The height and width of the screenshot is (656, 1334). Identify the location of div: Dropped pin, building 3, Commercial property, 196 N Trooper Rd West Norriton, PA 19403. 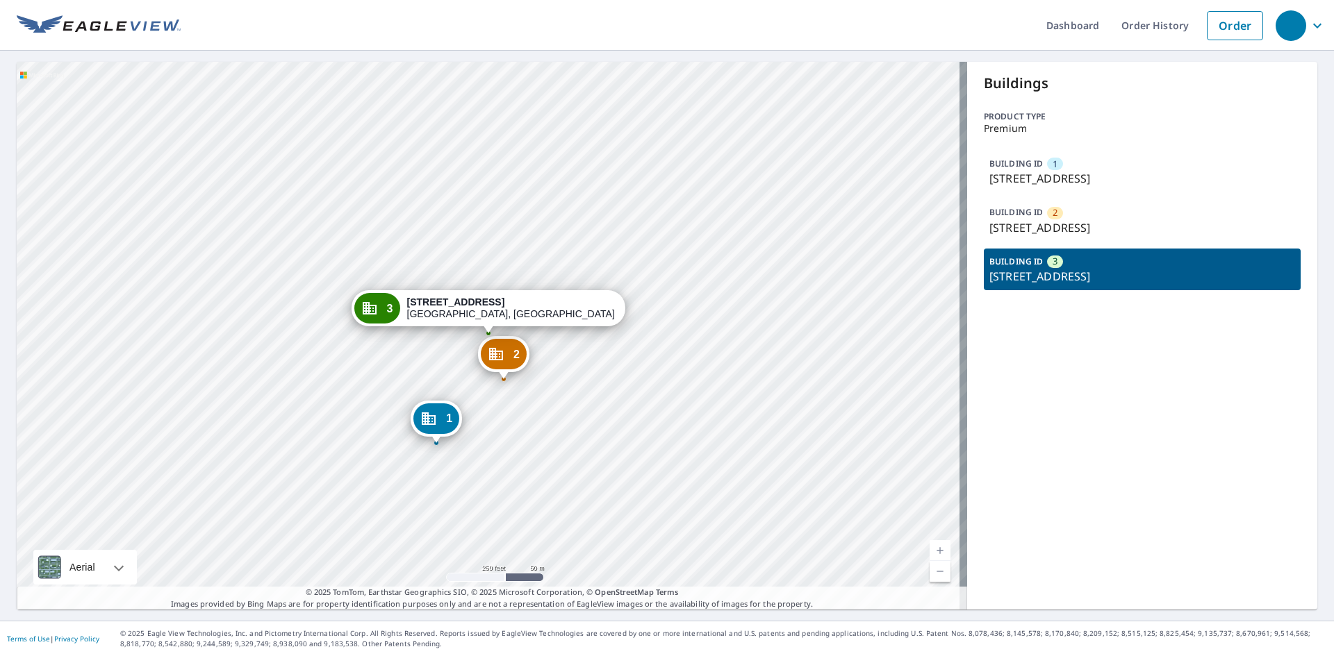
(488, 312).